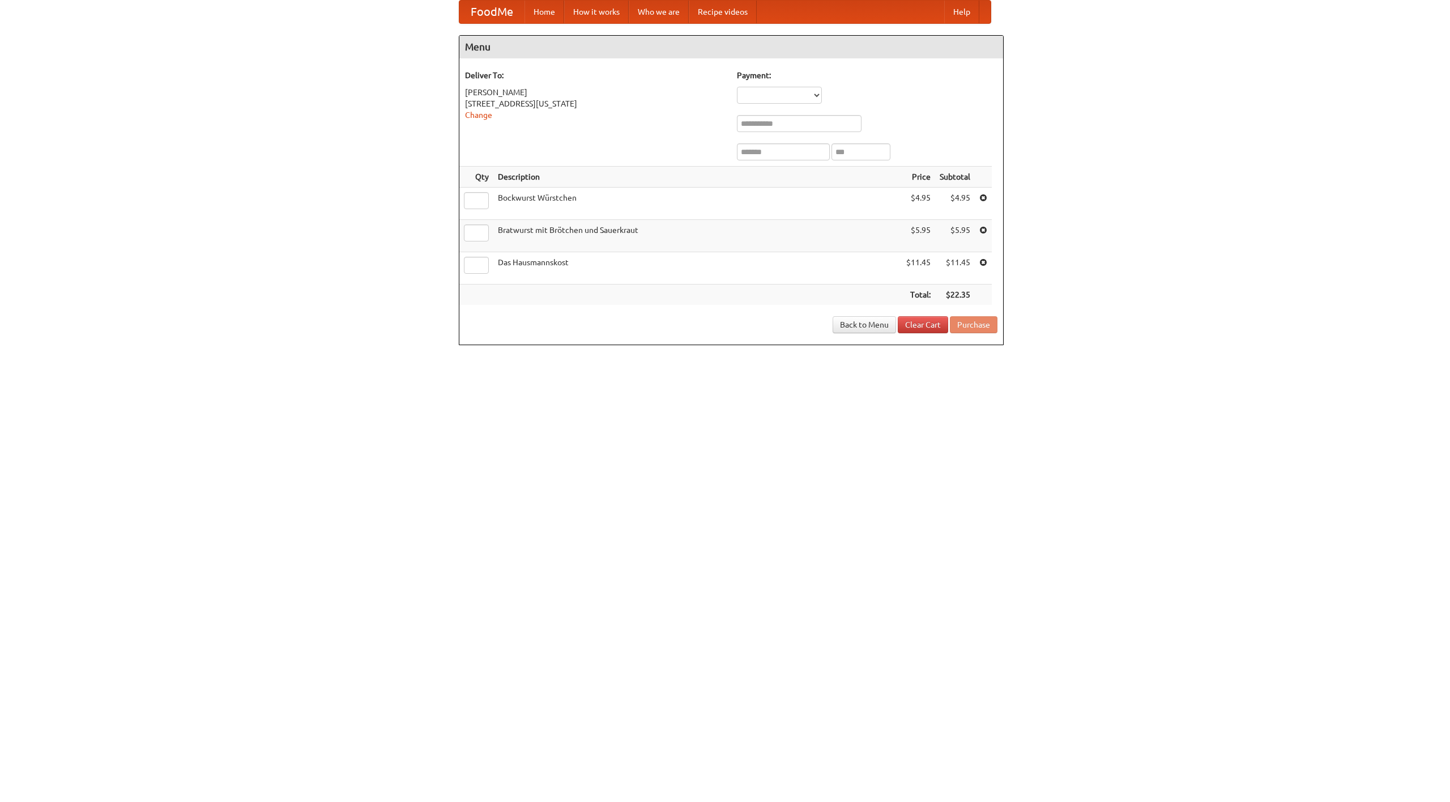 The image size is (1450, 802). What do you see at coordinates (918, 177) in the screenshot?
I see `th: Price` at bounding box center [918, 177].